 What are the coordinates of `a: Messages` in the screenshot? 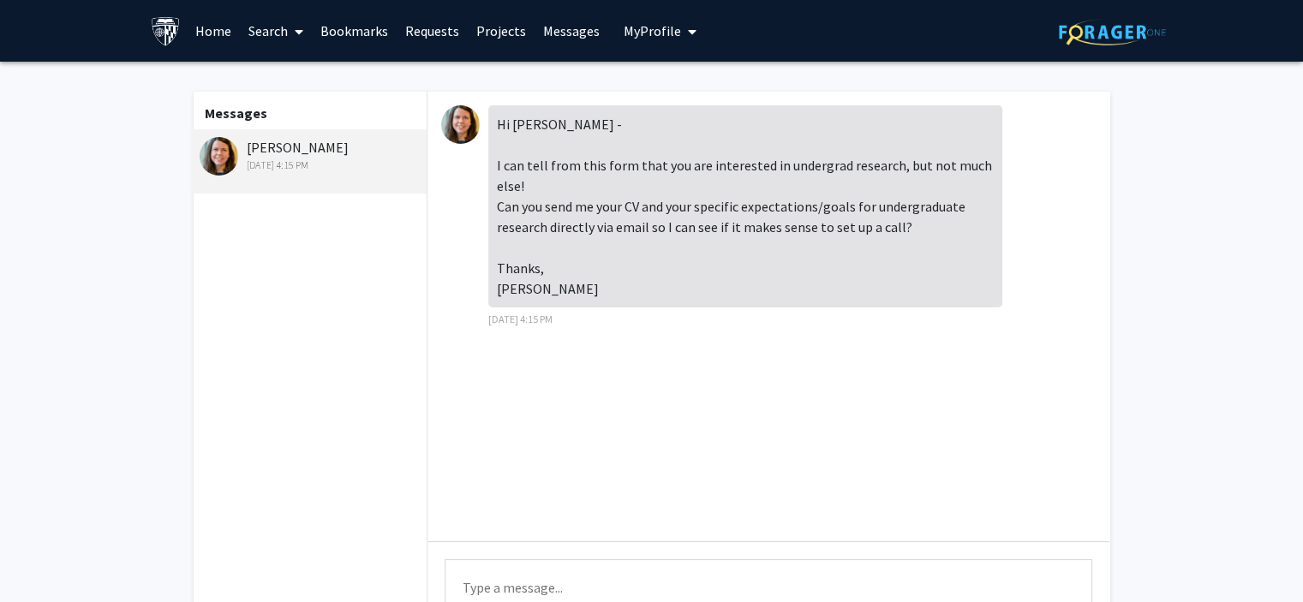 It's located at (571, 31).